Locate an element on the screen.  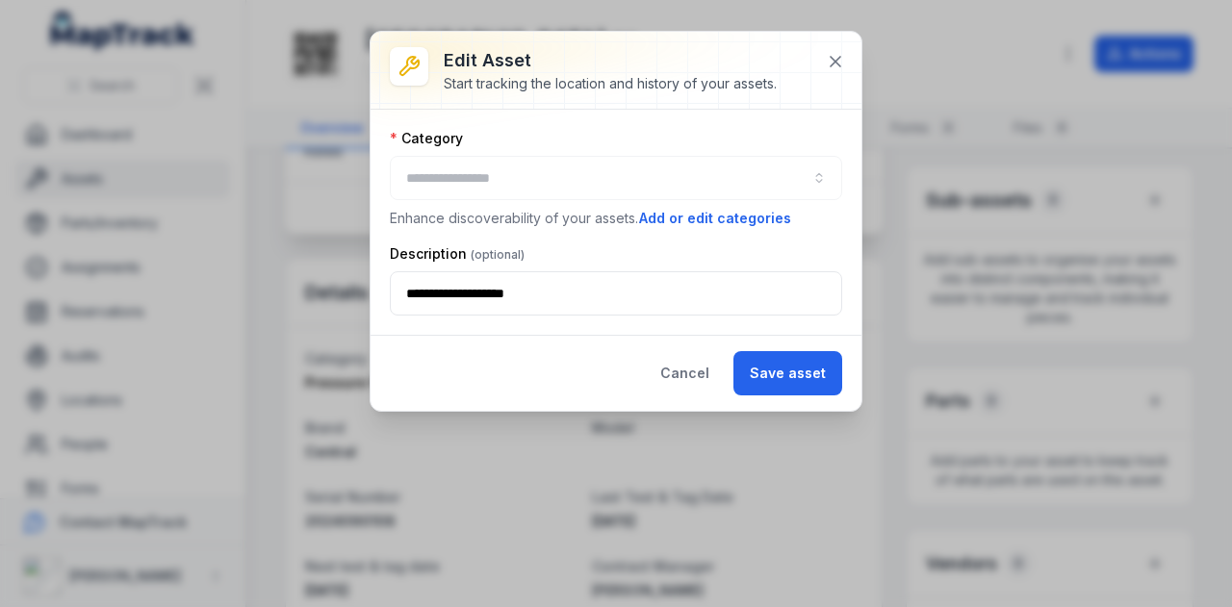
button: Add or edit categories is located at coordinates (715, 218).